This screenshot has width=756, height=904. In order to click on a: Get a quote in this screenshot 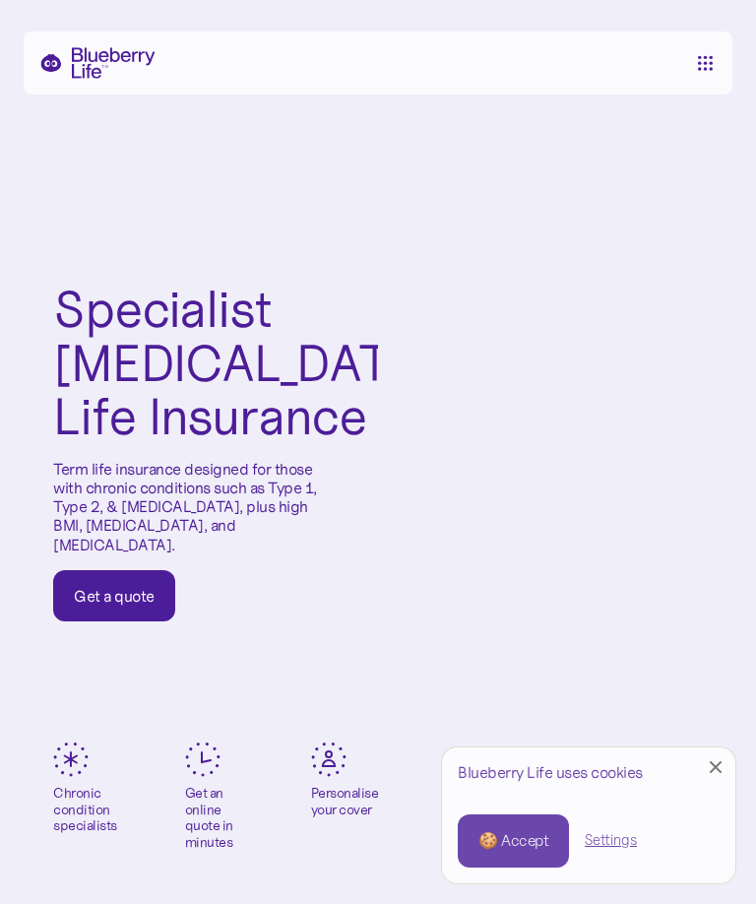, I will do `click(114, 595)`.